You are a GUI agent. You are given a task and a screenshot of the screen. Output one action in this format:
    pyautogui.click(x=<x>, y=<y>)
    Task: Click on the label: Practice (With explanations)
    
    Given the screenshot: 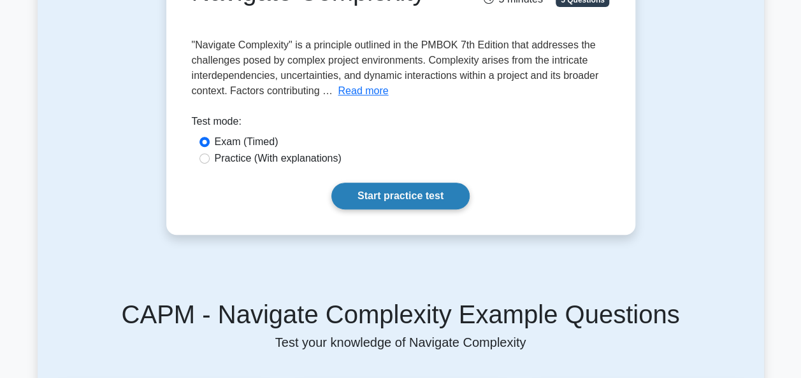 What is the action you would take?
    pyautogui.click(x=278, y=159)
    